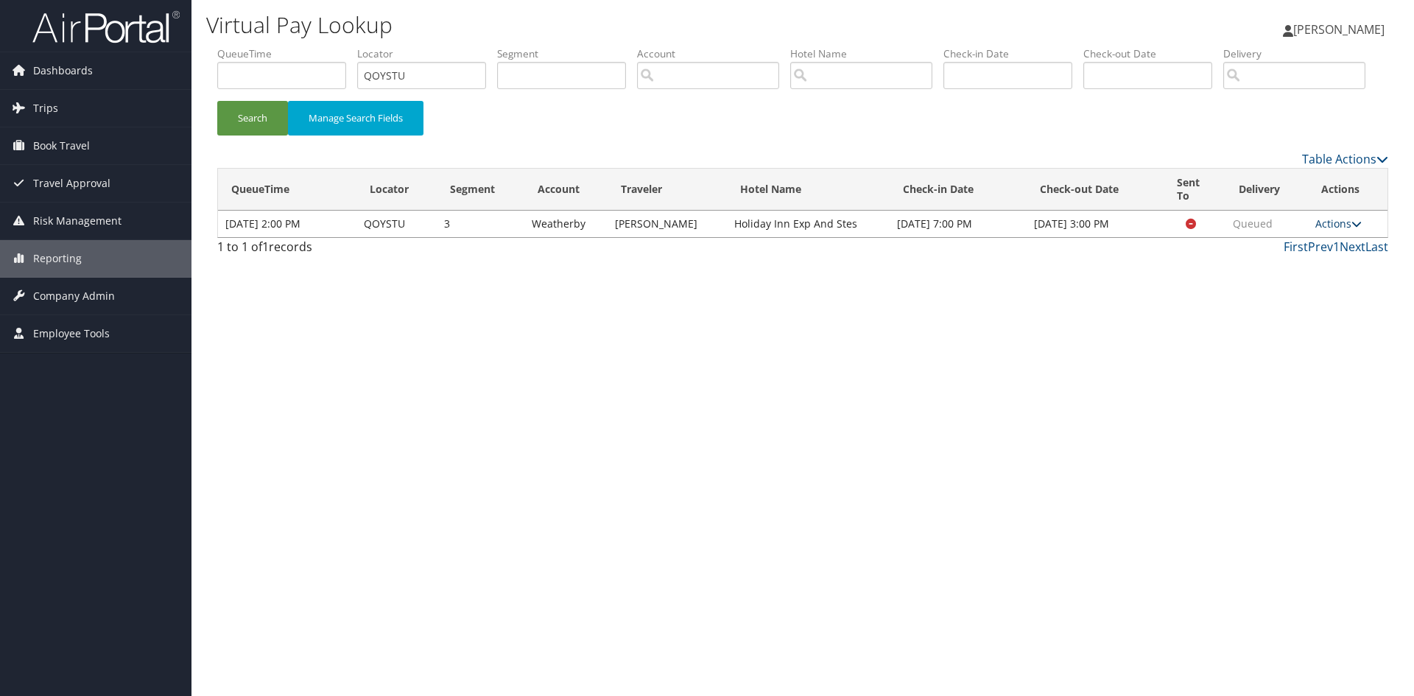 Image resolution: width=1414 pixels, height=696 pixels. Describe the element at coordinates (253, 118) in the screenshot. I see `button: Search` at that location.